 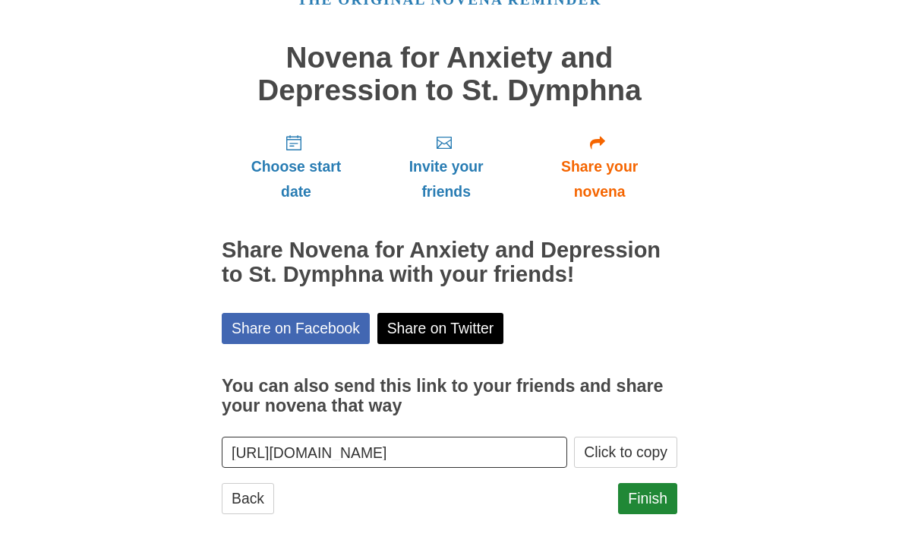 What do you see at coordinates (446, 166) in the screenshot?
I see `a: Invite your friends` at bounding box center [446, 166].